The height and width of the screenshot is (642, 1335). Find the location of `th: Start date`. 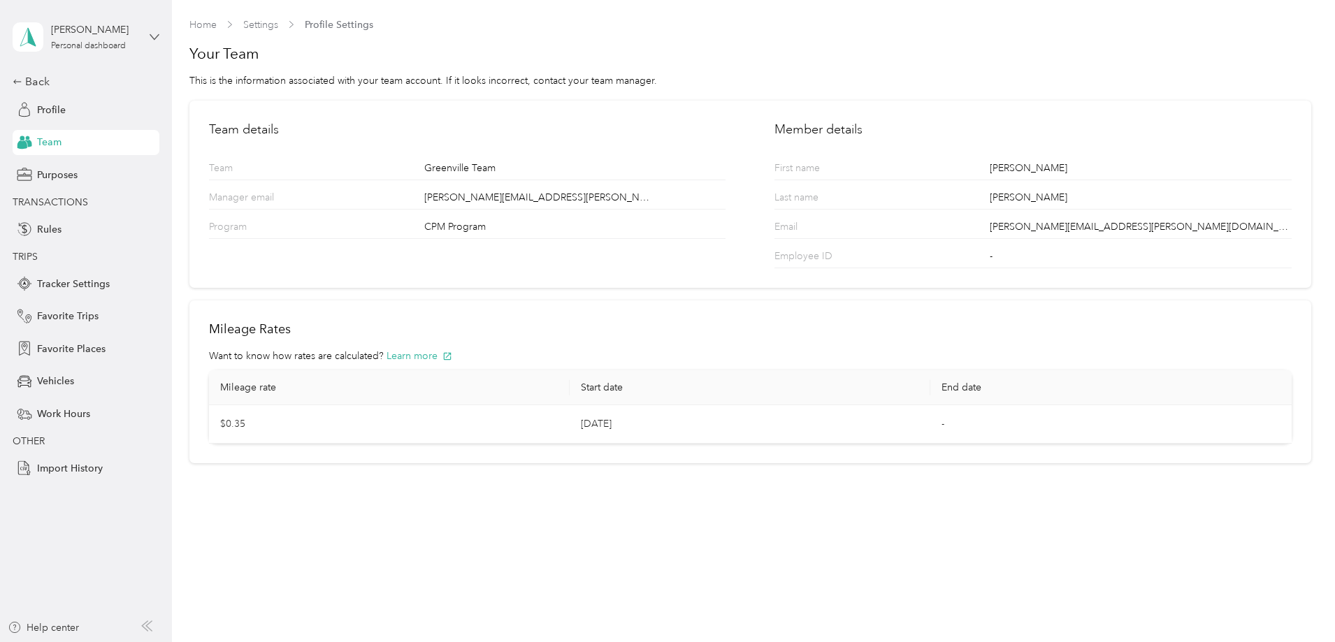

th: Start date is located at coordinates (750, 388).